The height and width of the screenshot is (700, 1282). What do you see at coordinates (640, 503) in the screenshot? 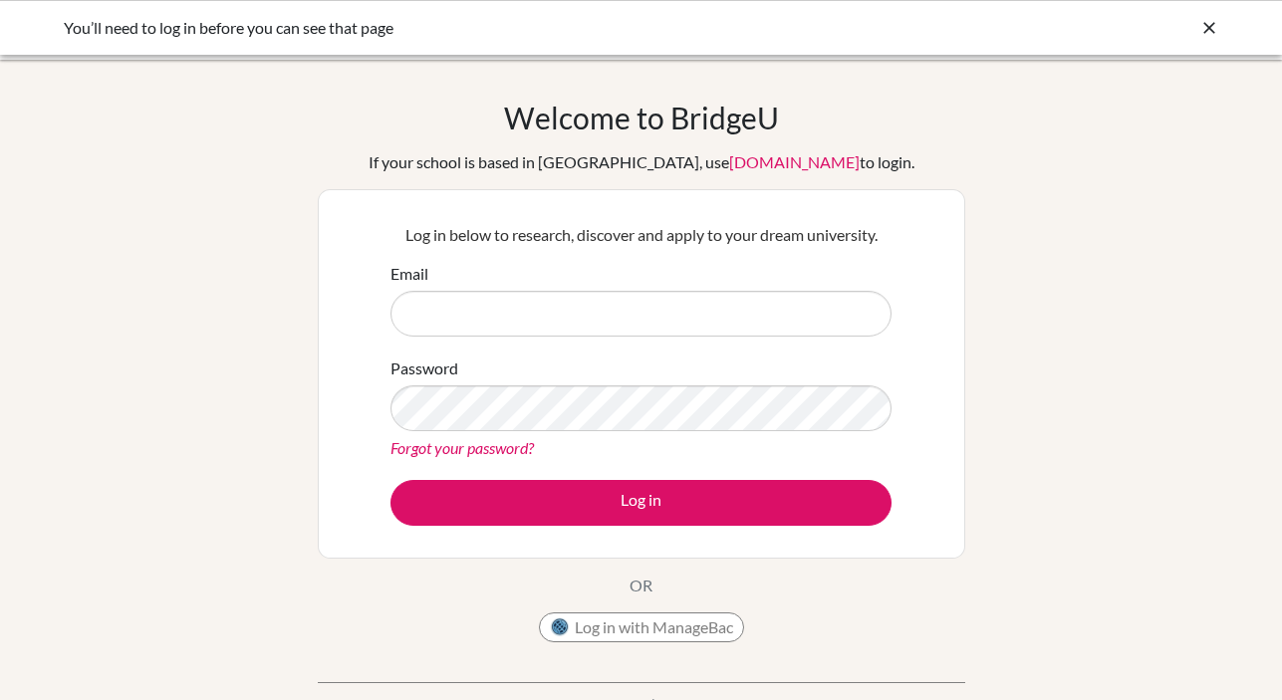
I see `button: Log in` at bounding box center [640, 503].